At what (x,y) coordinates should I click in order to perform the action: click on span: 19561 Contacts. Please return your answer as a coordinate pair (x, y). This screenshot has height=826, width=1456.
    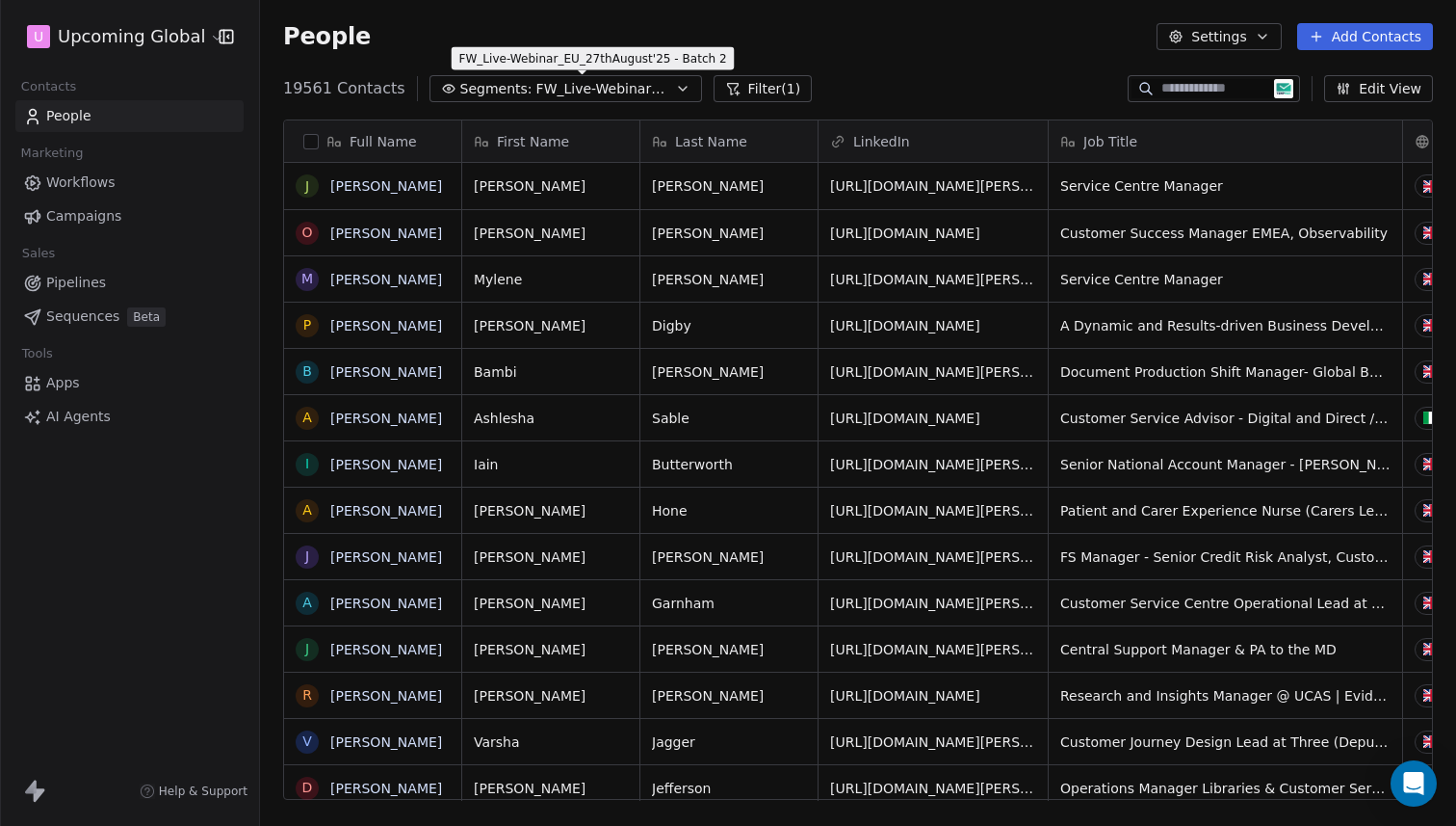
    Looking at the image, I should click on (343, 89).